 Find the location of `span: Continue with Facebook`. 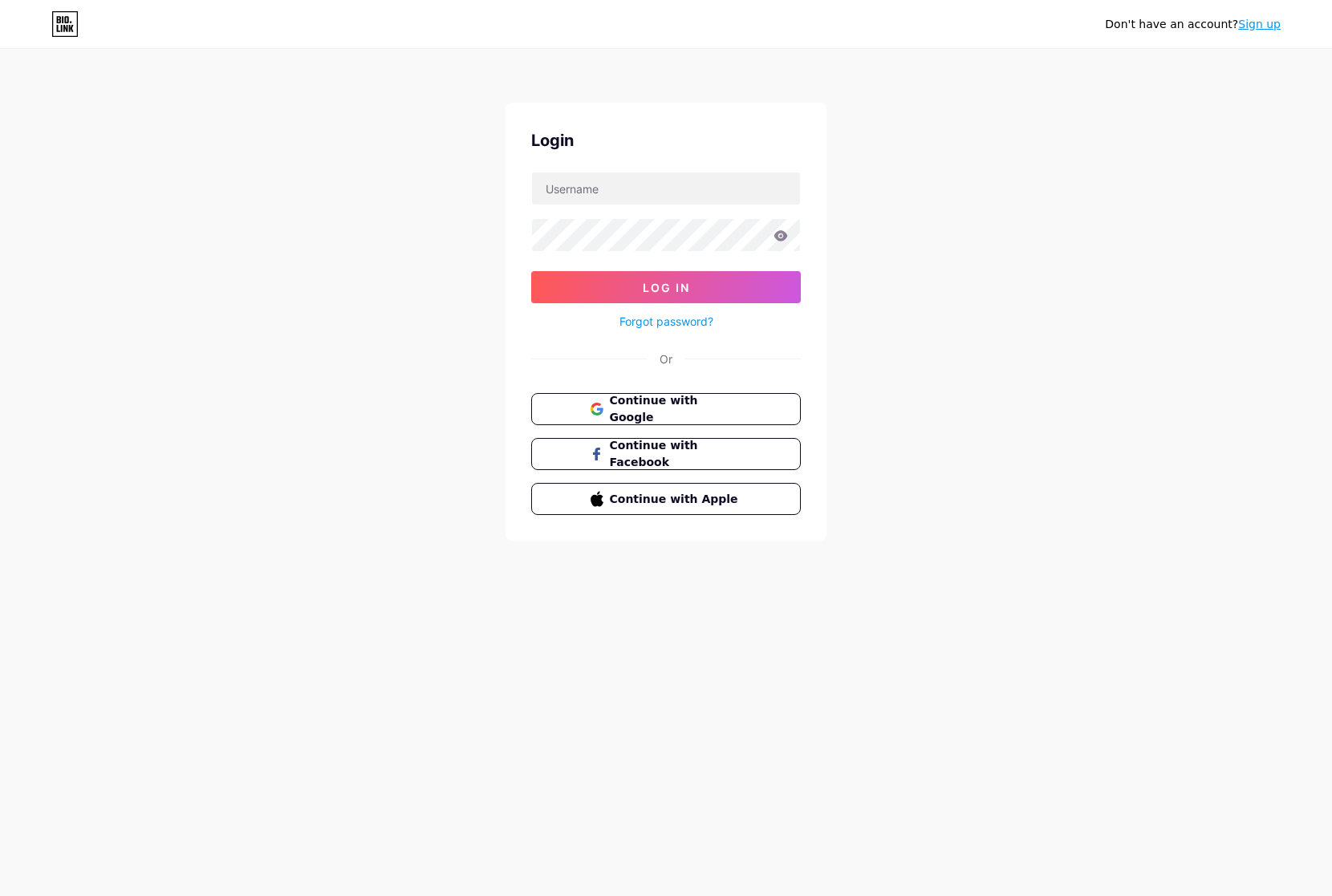

span: Continue with Facebook is located at coordinates (676, 453).